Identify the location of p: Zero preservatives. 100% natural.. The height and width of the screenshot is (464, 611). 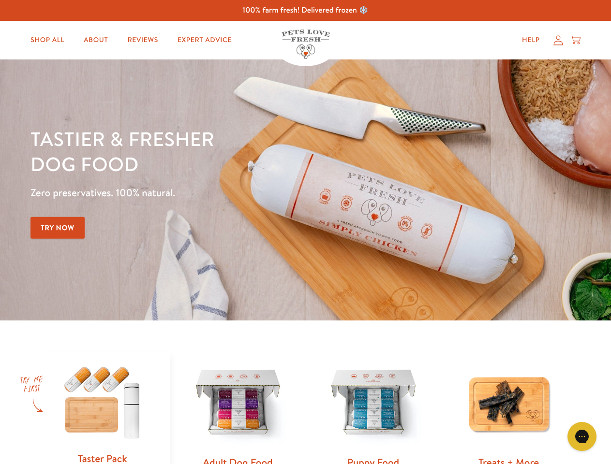
(214, 193).